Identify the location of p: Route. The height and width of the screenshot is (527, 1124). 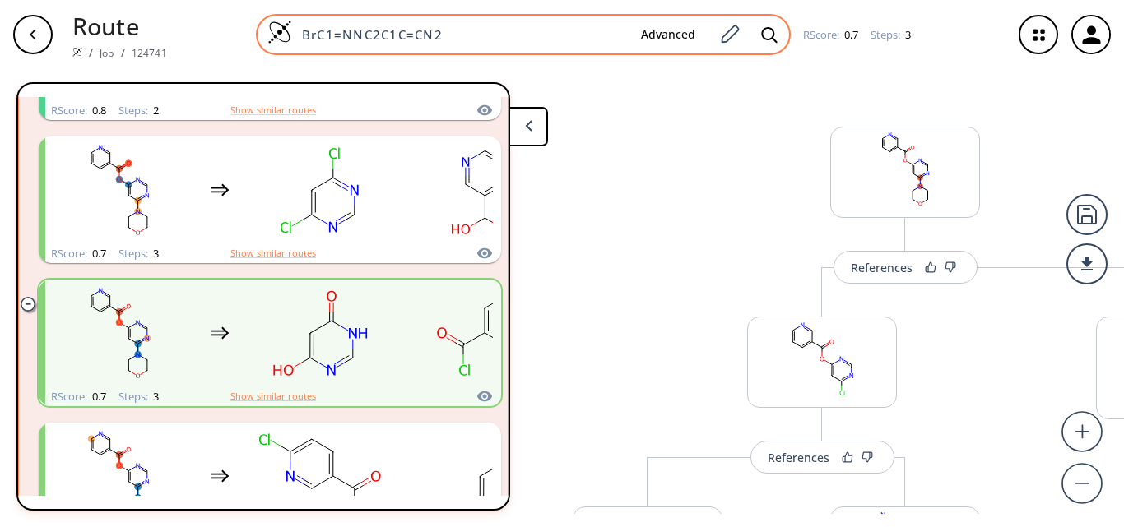
(119, 26).